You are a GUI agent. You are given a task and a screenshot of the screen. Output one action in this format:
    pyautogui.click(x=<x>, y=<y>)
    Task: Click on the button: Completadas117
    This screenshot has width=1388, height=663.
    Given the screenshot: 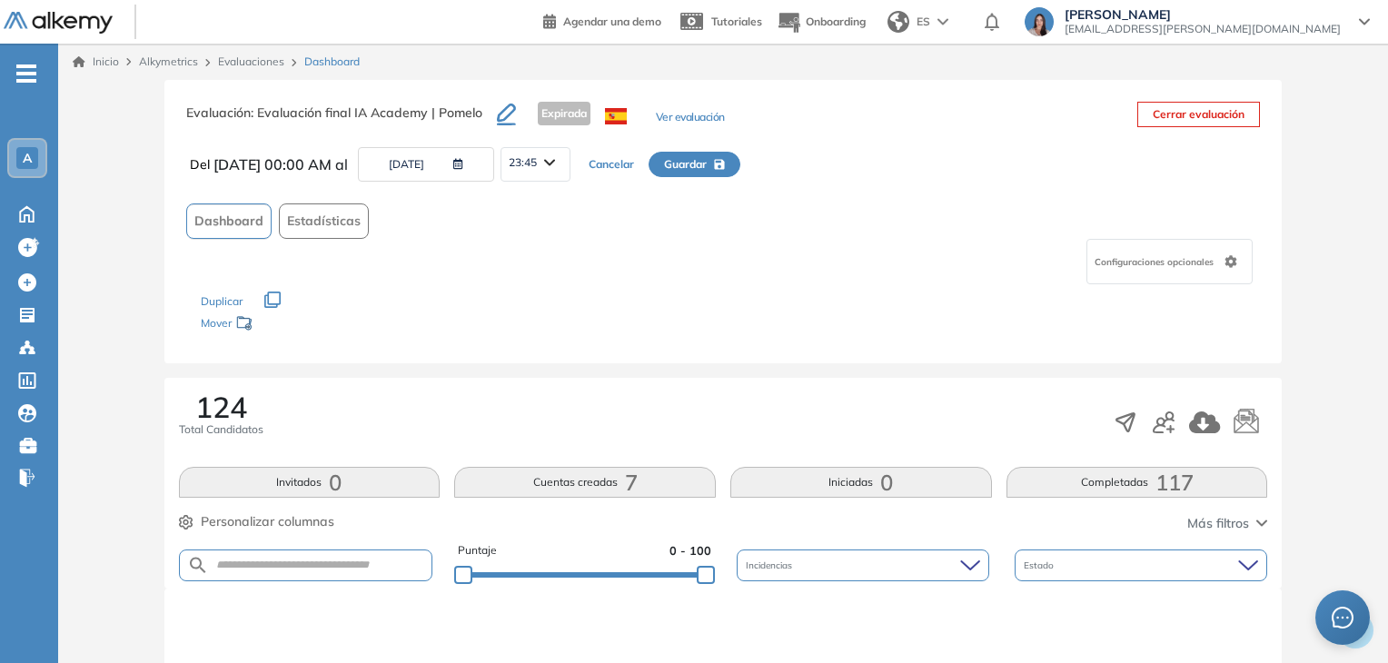 What is the action you would take?
    pyautogui.click(x=1137, y=482)
    